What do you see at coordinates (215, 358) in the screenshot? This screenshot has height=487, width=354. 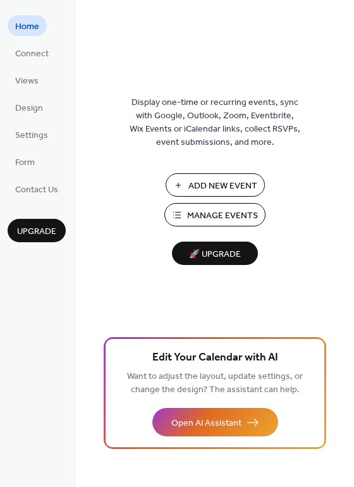 I see `span: Edit Your Calendar with AI` at bounding box center [215, 358].